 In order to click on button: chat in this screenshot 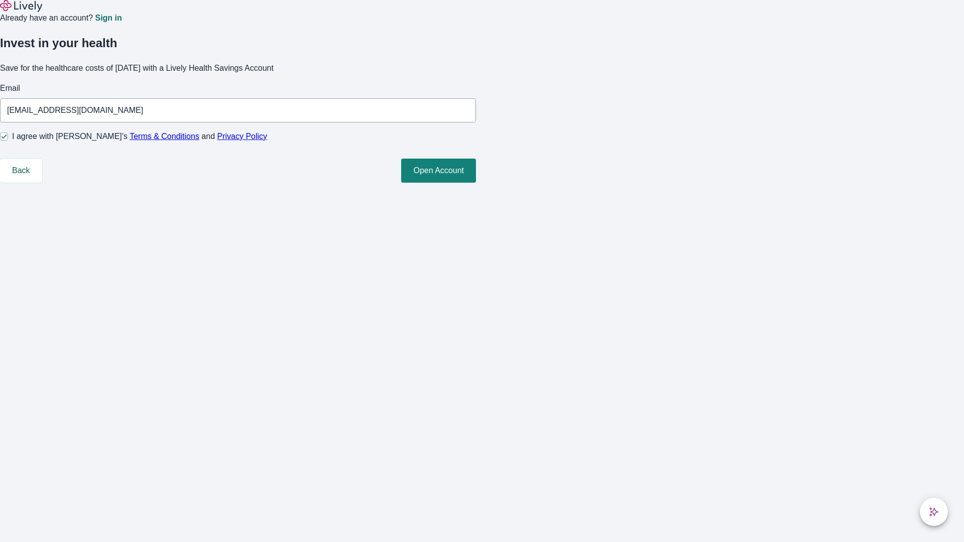, I will do `click(934, 512)`.